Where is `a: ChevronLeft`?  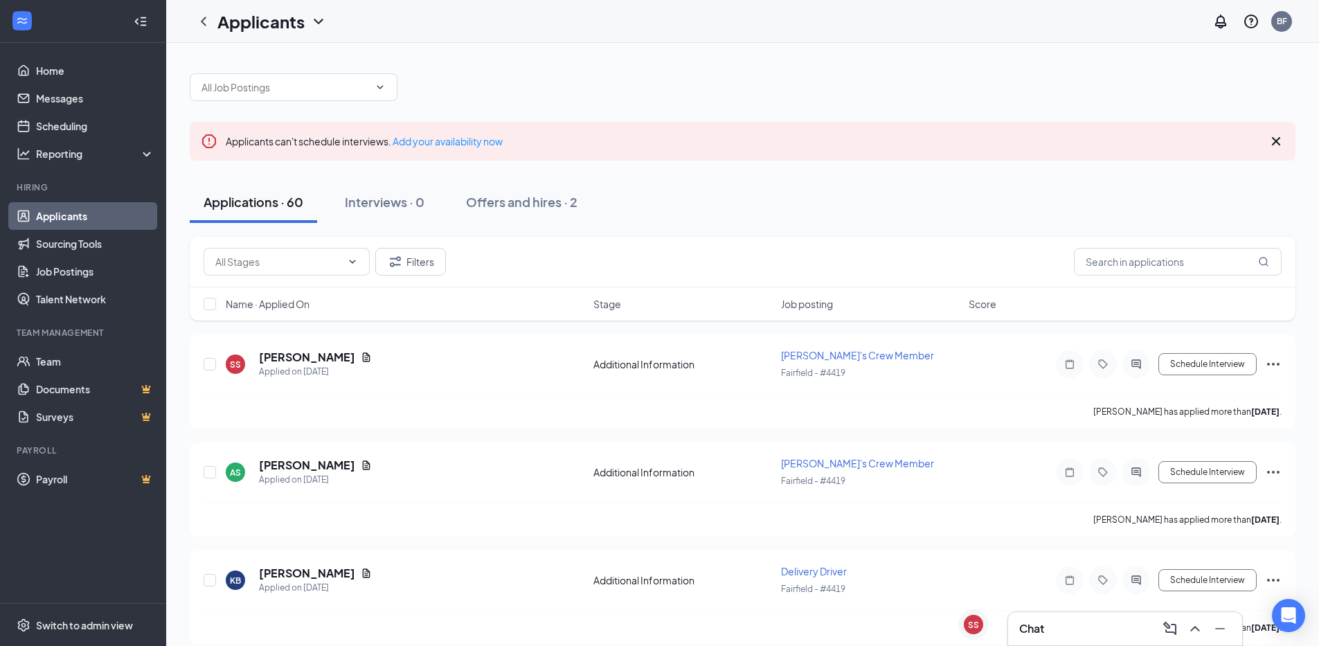
a: ChevronLeft is located at coordinates (204, 21).